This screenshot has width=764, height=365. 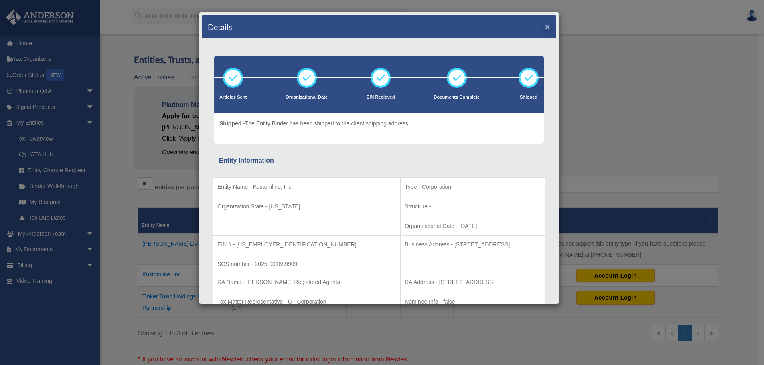 I want to click on p: Structure -, so click(x=472, y=206).